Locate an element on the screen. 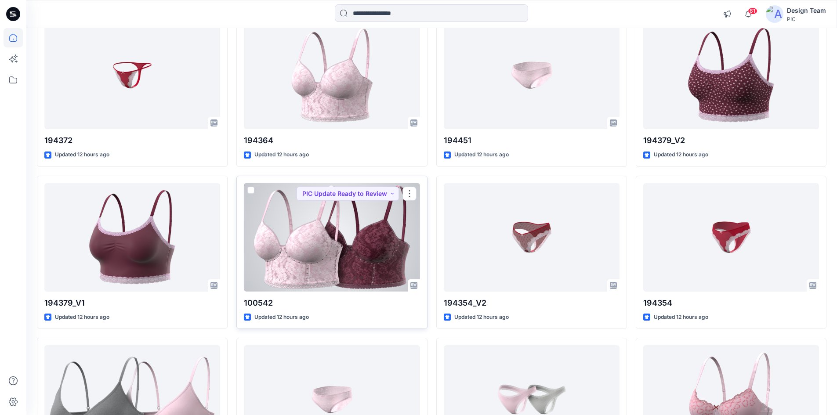  a: 100542 is located at coordinates (332, 237).